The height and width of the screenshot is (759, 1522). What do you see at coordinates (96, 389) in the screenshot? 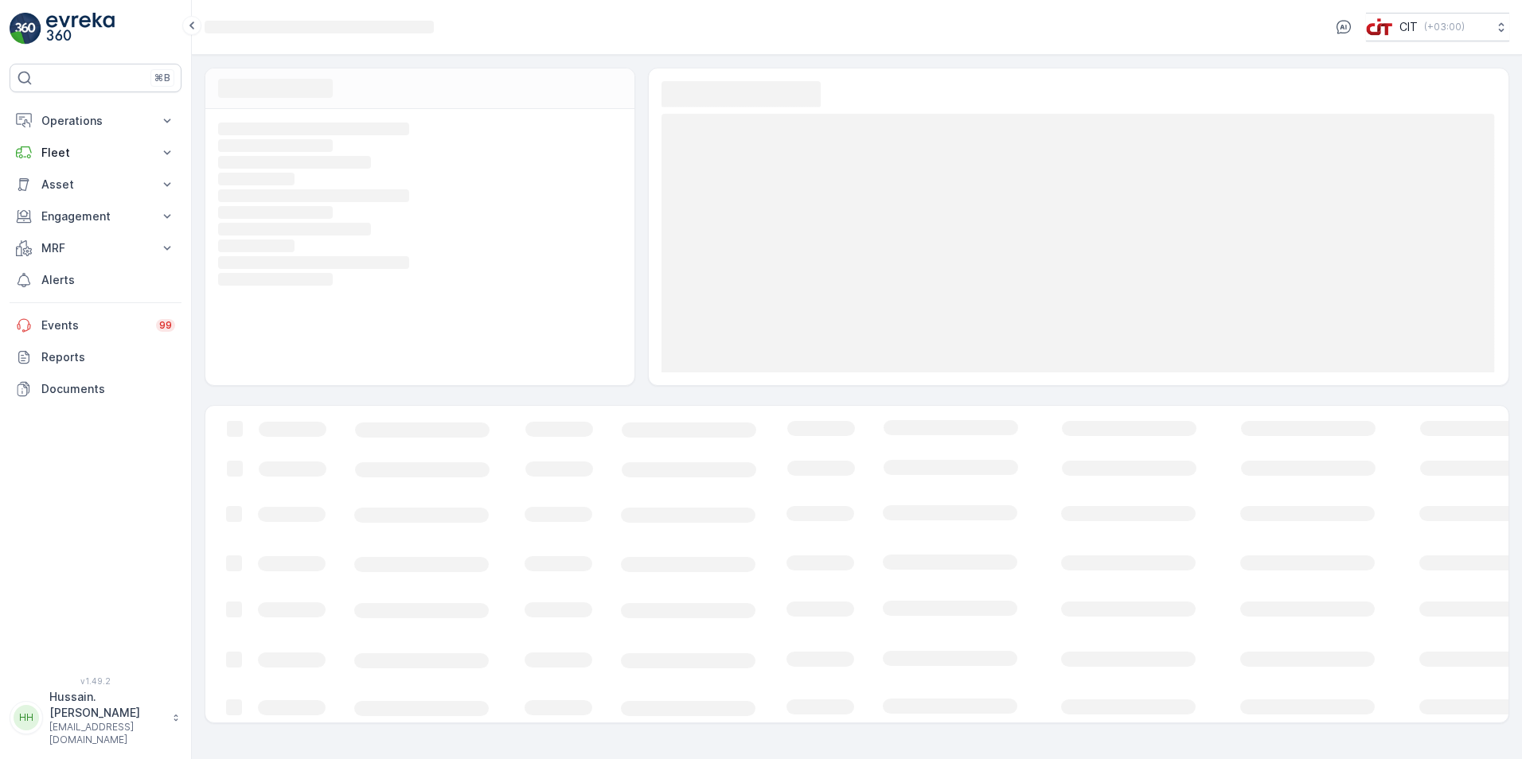
I see `a: Documents` at bounding box center [96, 389].